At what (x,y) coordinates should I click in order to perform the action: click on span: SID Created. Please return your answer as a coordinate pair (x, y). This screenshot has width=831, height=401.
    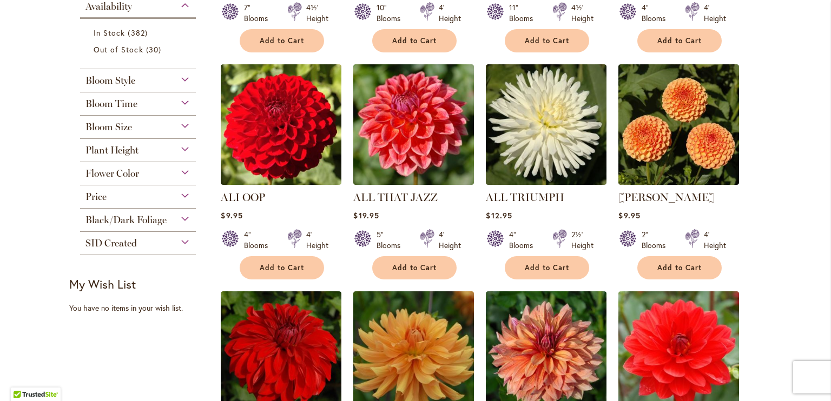
    Looking at the image, I should click on (111, 243).